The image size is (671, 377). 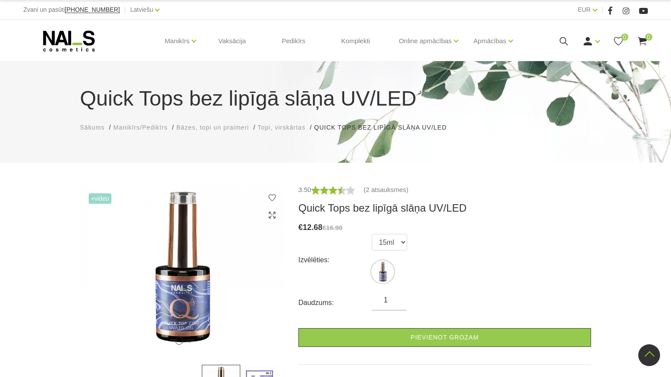 I want to click on span: Topi, virskārtas, so click(x=281, y=128).